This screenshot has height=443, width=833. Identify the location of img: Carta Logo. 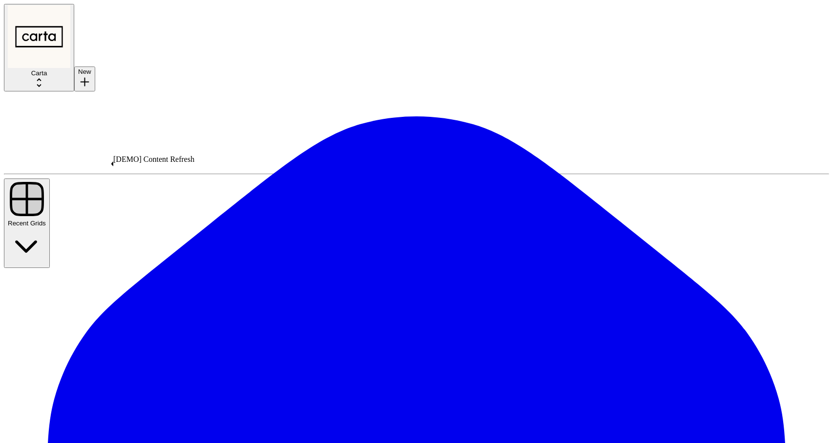
(39, 37).